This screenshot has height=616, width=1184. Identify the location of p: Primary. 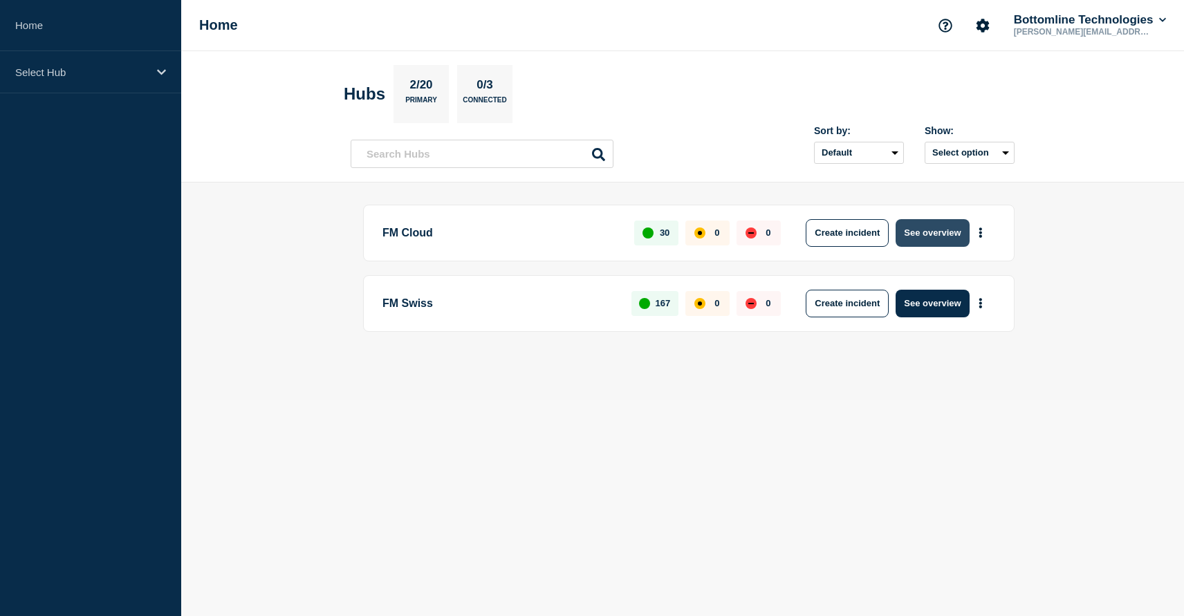
(421, 103).